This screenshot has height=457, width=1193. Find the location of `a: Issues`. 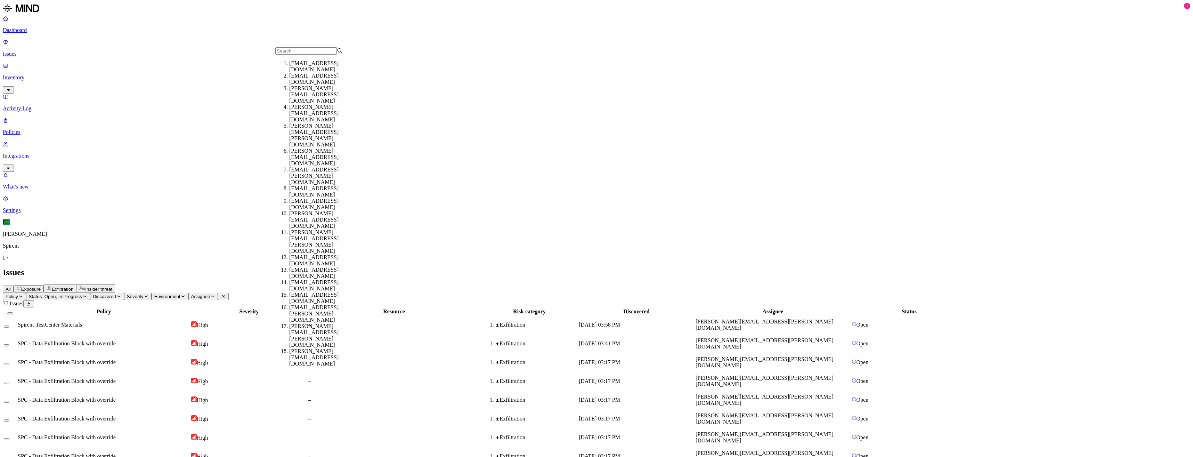

a: Issues is located at coordinates (596, 48).